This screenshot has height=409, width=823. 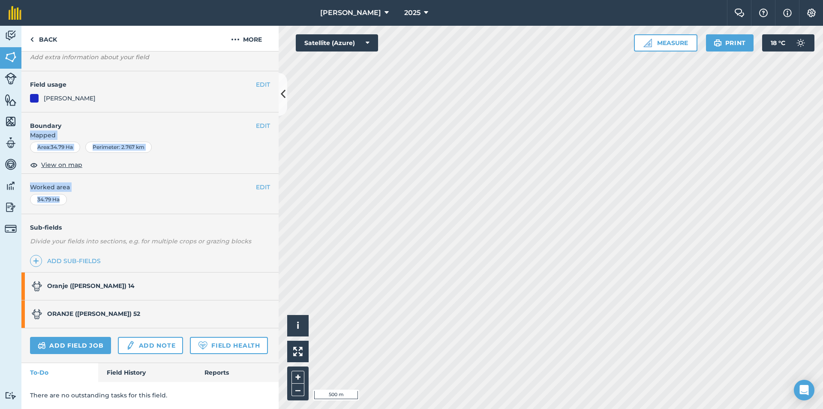 What do you see at coordinates (34, 165) in the screenshot?
I see `img: svg+xml;base64,PHN2ZyB4bWxucz0iaHR0cDovL3d3dy53My5vcmcvMjAwMC9zdmciIHdpZHRoPSIxOCIgaGVpZ2h0PSIyNC...` at bounding box center [34, 165].